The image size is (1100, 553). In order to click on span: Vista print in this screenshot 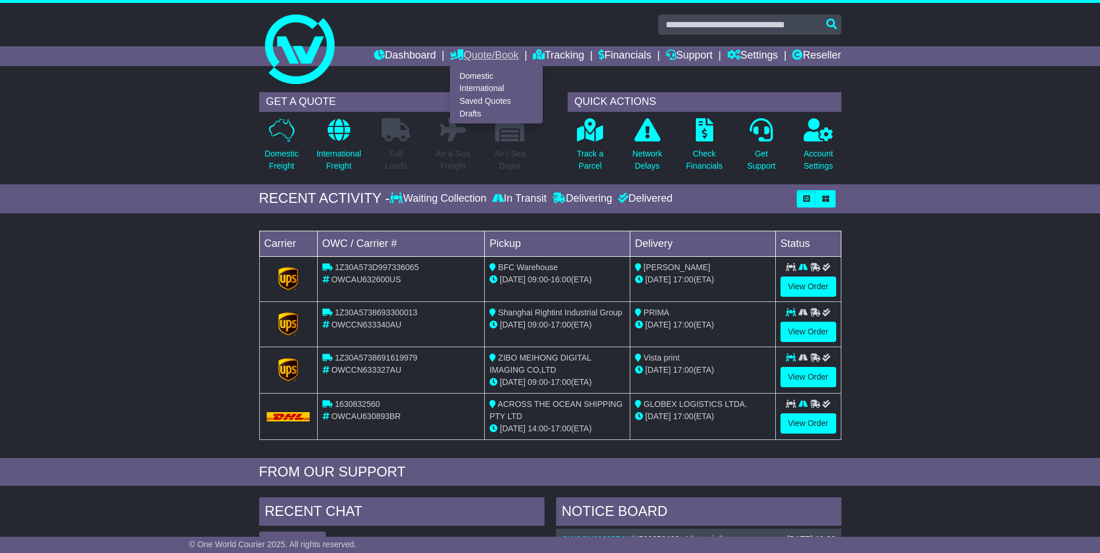, I will do `click(662, 358)`.